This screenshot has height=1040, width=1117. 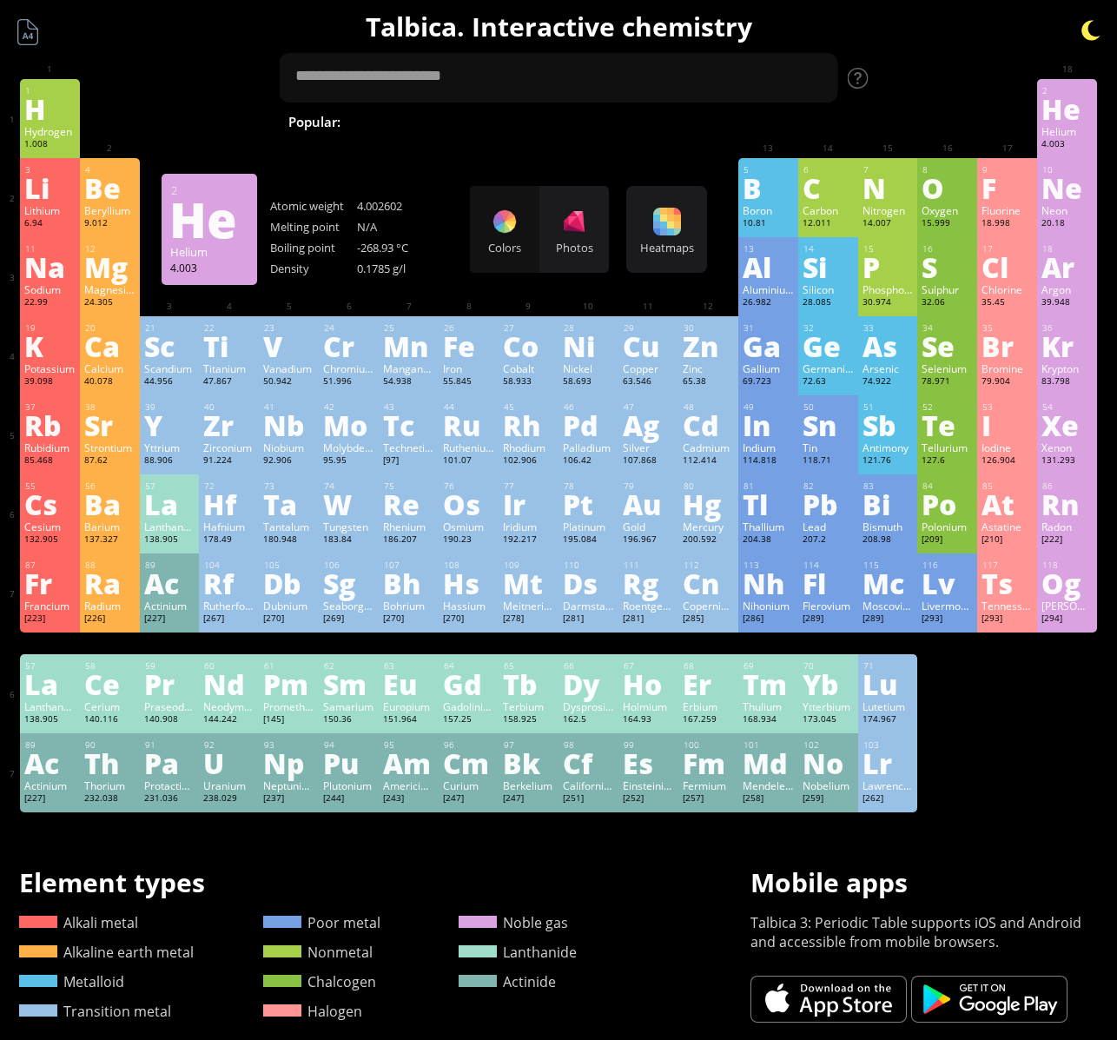 I want to click on div: 42, so click(x=349, y=407).